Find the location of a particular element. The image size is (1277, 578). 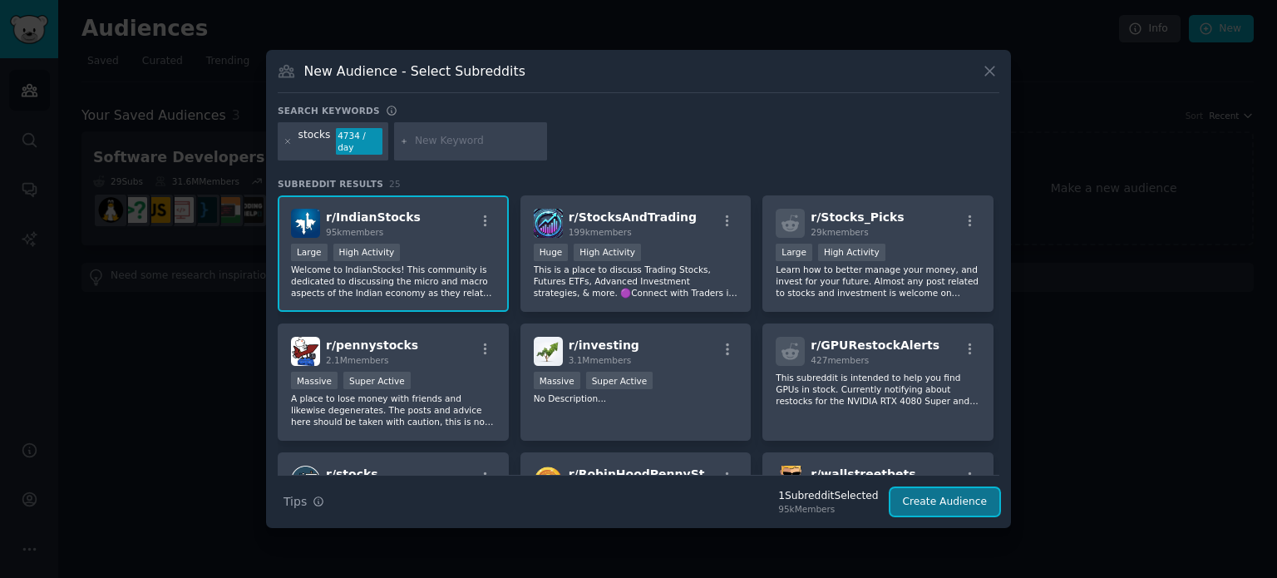

img: RobinHoodPennyStocks is located at coordinates (548, 480).